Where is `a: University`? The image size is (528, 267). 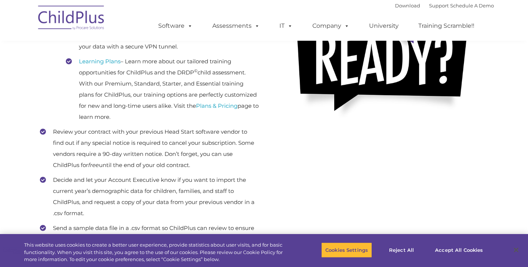 a: University is located at coordinates (384, 26).